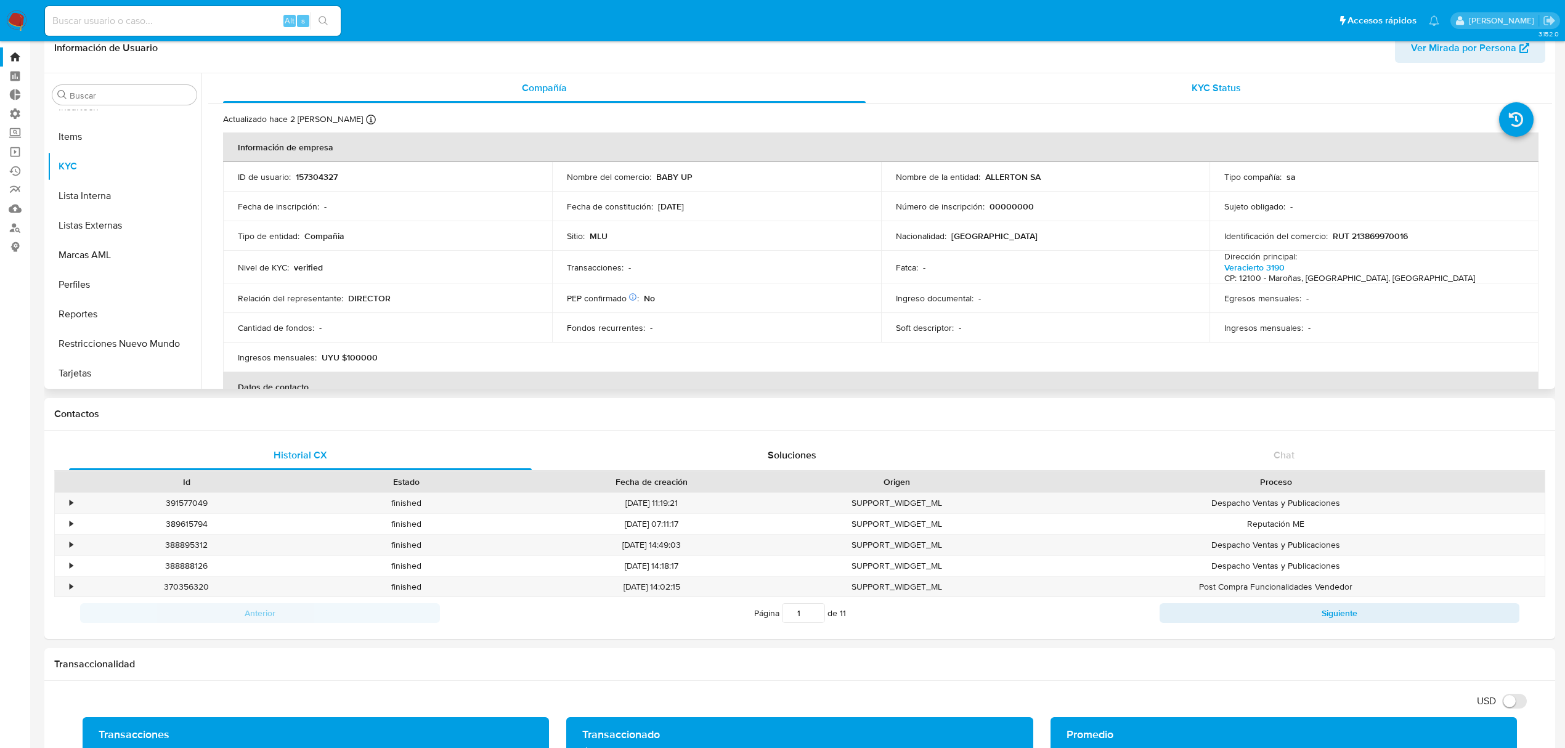  I want to click on p: Número de inscripción :, so click(940, 206).